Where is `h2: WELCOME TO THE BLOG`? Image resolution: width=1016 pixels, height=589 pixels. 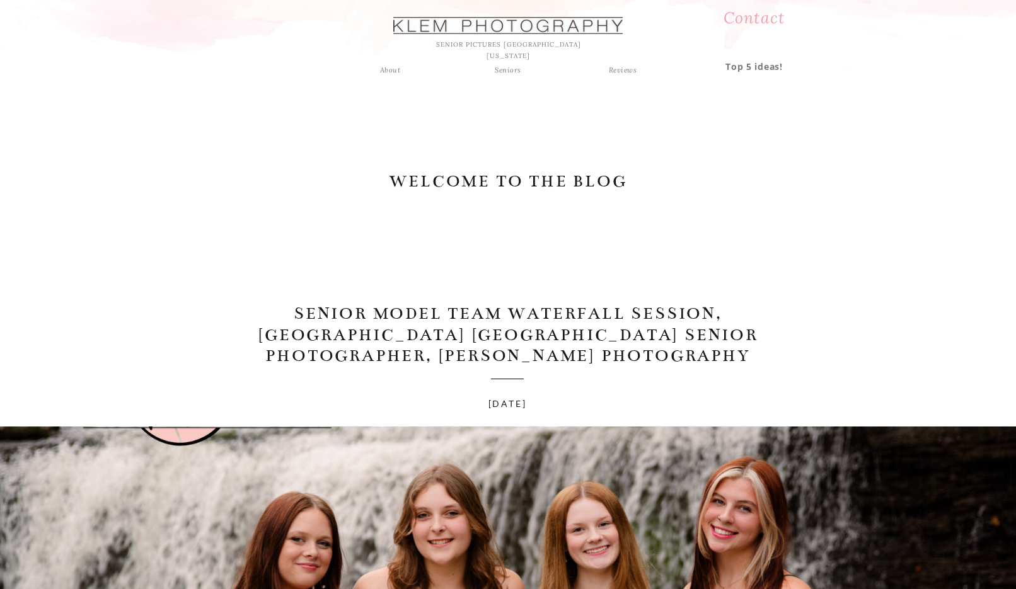
h2: WELCOME TO THE BLOG is located at coordinates (508, 183).